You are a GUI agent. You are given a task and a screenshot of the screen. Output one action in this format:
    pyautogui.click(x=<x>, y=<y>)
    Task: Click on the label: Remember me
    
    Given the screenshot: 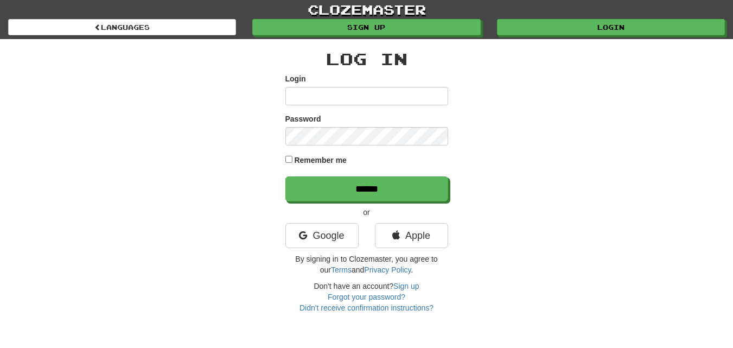 What is the action you would take?
    pyautogui.click(x=320, y=160)
    